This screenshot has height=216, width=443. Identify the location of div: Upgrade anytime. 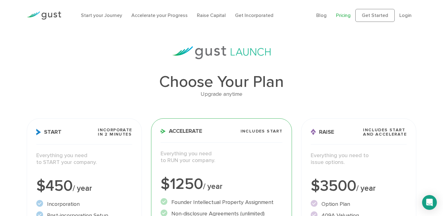
(222, 94).